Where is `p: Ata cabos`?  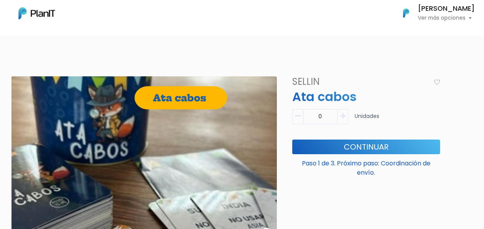
p: Ata cabos is located at coordinates (366, 97).